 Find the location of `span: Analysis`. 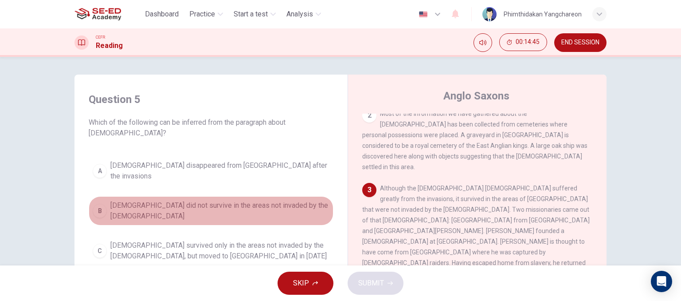

span: Analysis is located at coordinates (300, 14).